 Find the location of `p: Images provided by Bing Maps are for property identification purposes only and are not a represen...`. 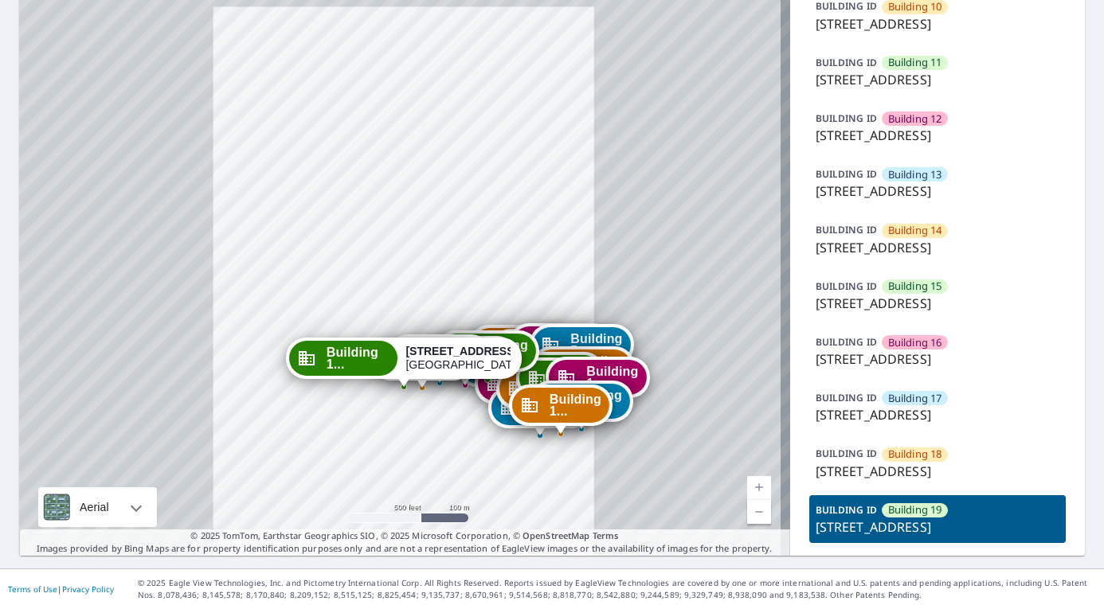

p: Images provided by Bing Maps are for property identification purposes only and are not a represen... is located at coordinates (405, 542).